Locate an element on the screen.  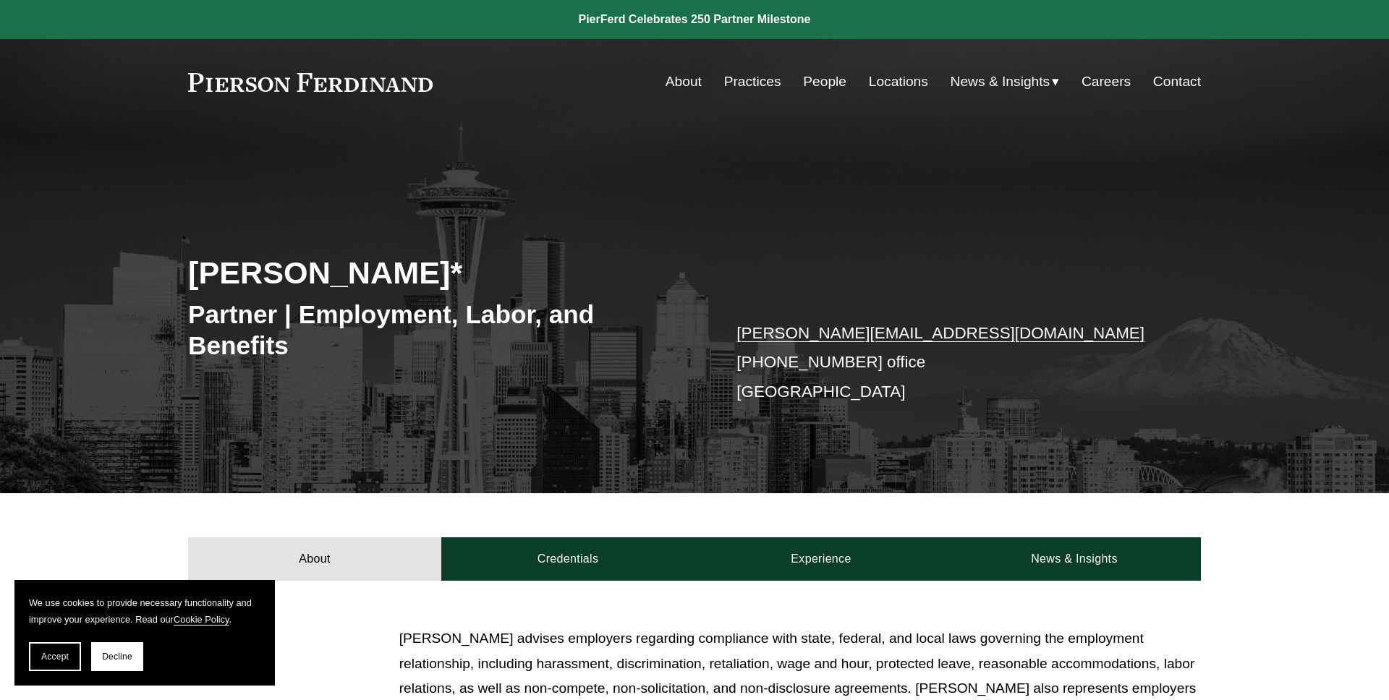
span: Decline is located at coordinates (117, 657).